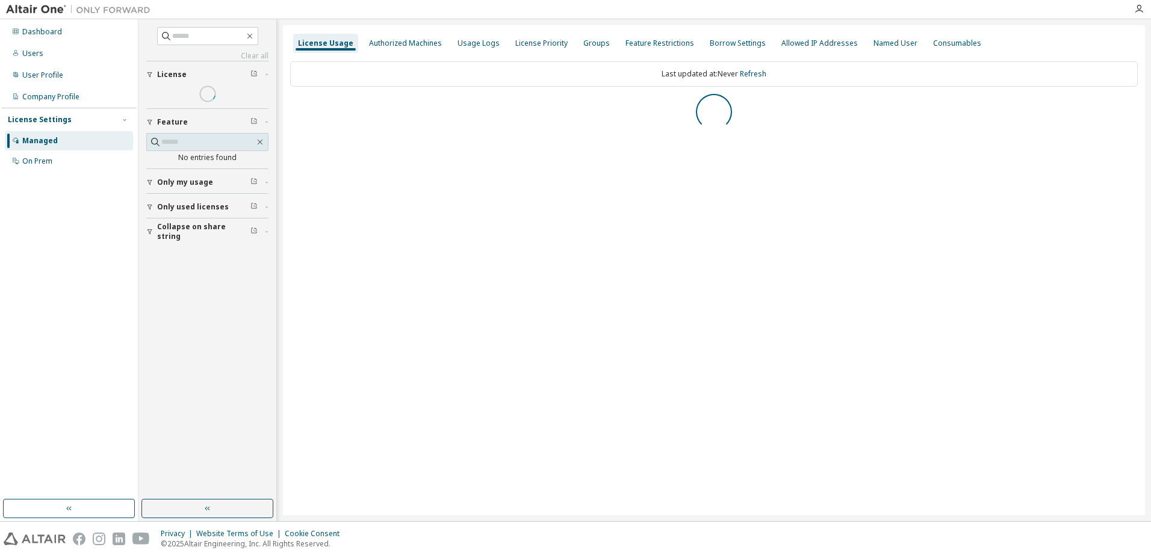 The image size is (1151, 556). Describe the element at coordinates (207, 232) in the screenshot. I see `button: Collapse on share string` at that location.